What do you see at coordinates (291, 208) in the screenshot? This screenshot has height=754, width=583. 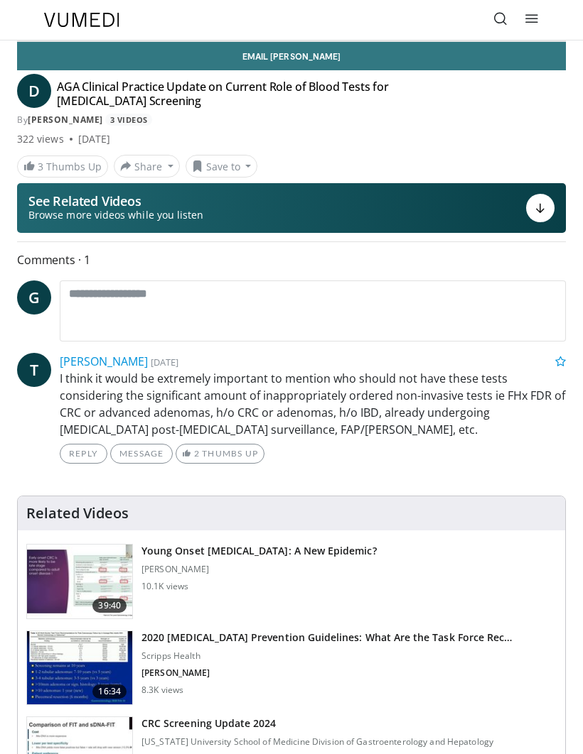 I see `button: See Related Videos Browse more videos while you listen` at bounding box center [291, 208].